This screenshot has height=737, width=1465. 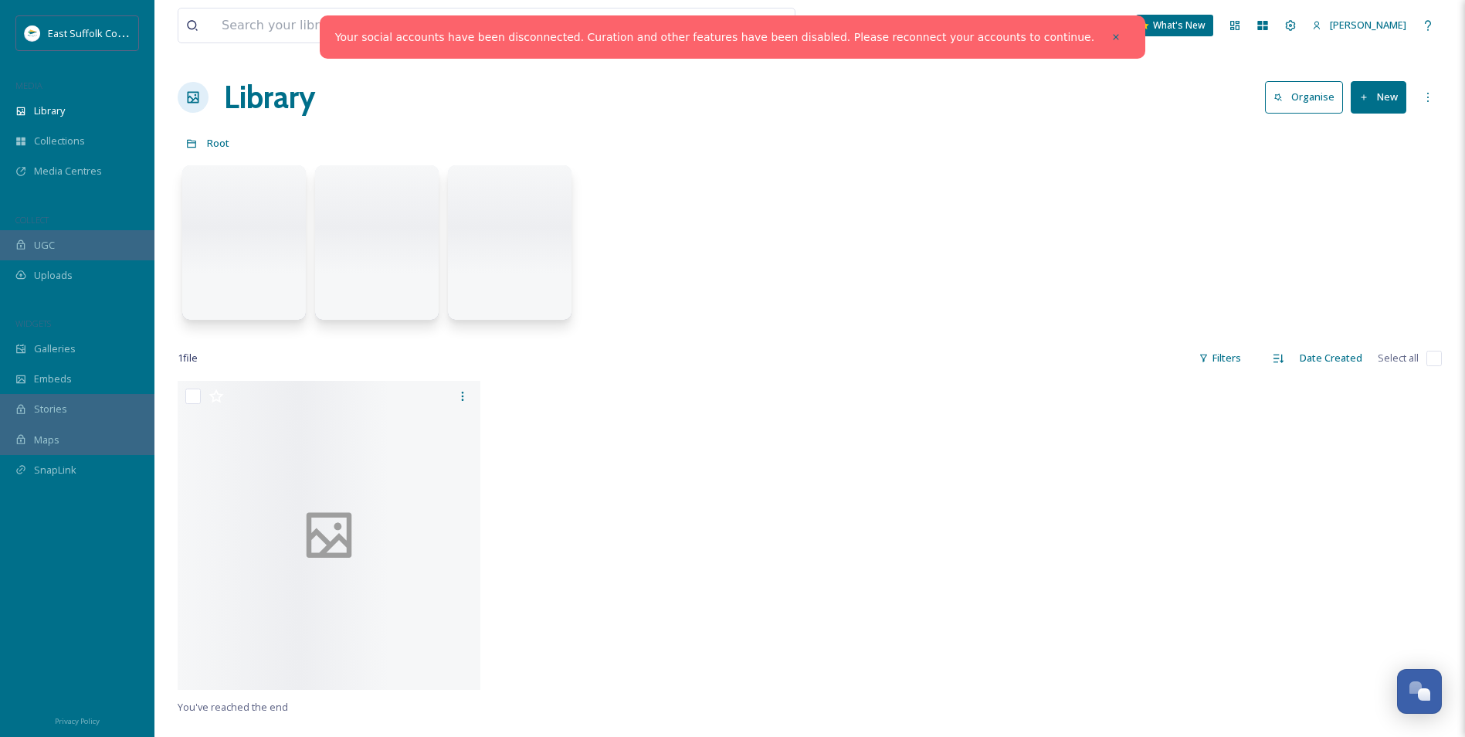 What do you see at coordinates (29, 85) in the screenshot?
I see `span: MEDIA` at bounding box center [29, 85].